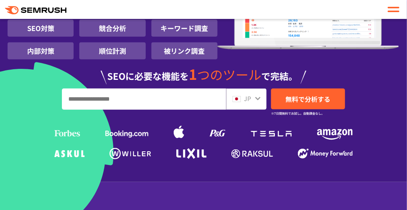  What do you see at coordinates (112, 28) in the screenshot?
I see `li: 競合分析` at bounding box center [112, 28].